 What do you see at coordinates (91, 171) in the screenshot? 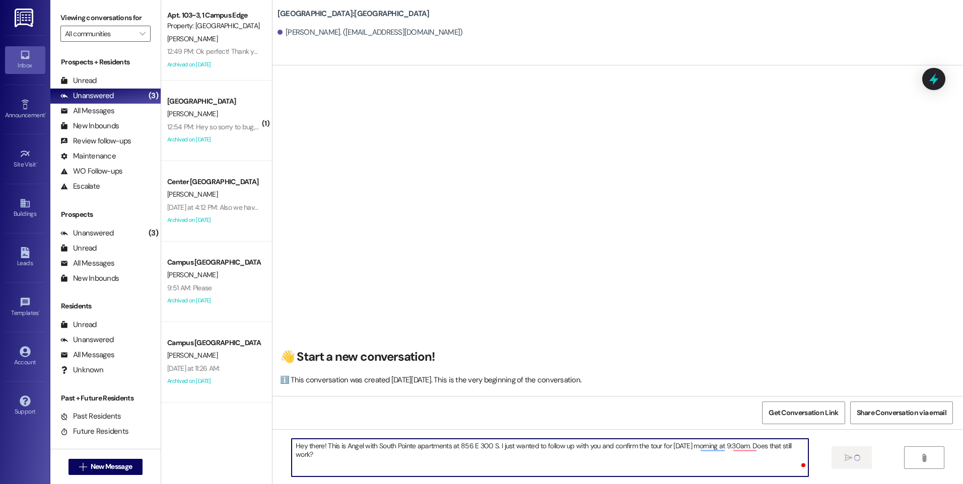
I see `div: WO Follow-ups` at bounding box center [91, 171].